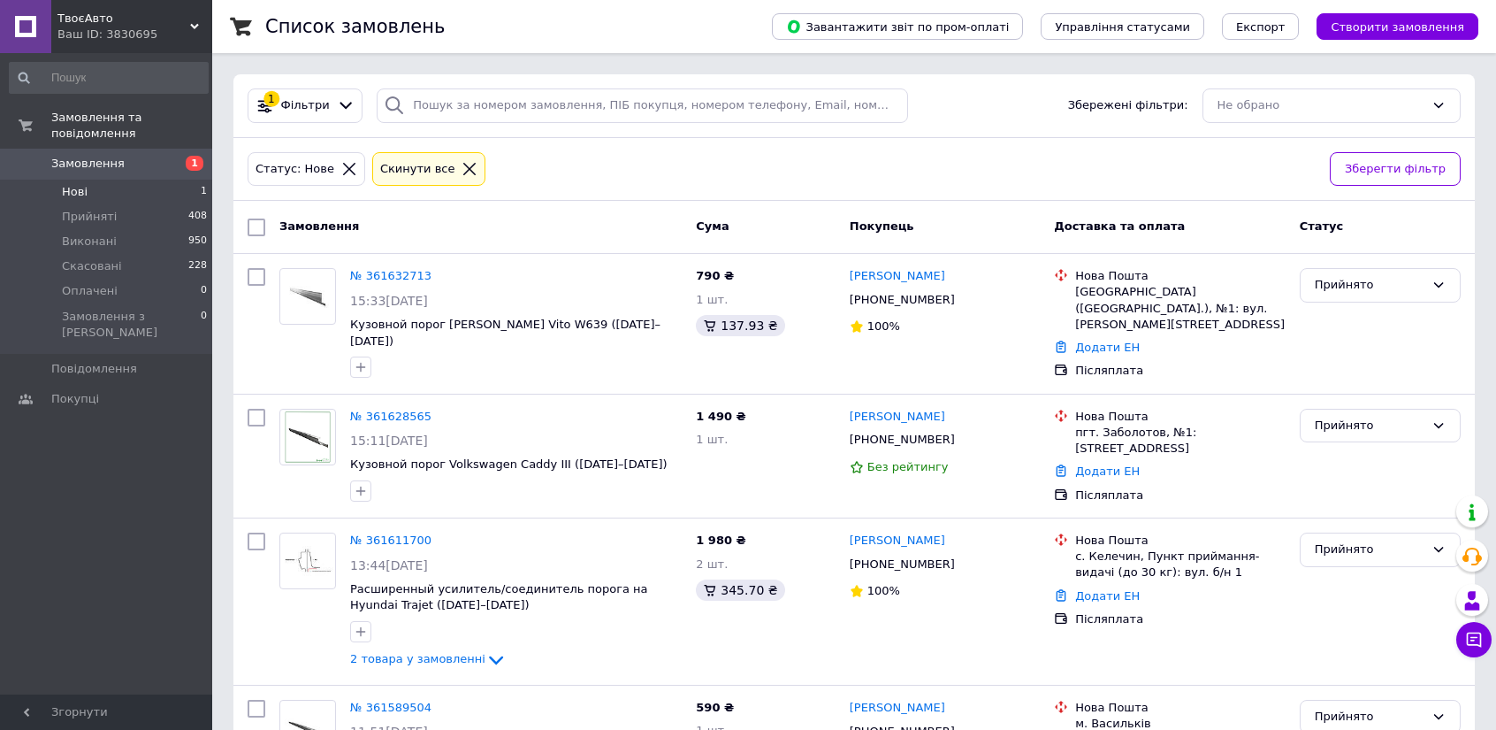 The width and height of the screenshot is (1496, 730). Describe the element at coordinates (1180, 564) in the screenshot. I see `div: с. Келечин, Пункт приймання-видачі (до 30 кг): вул. б/н 1` at that location.